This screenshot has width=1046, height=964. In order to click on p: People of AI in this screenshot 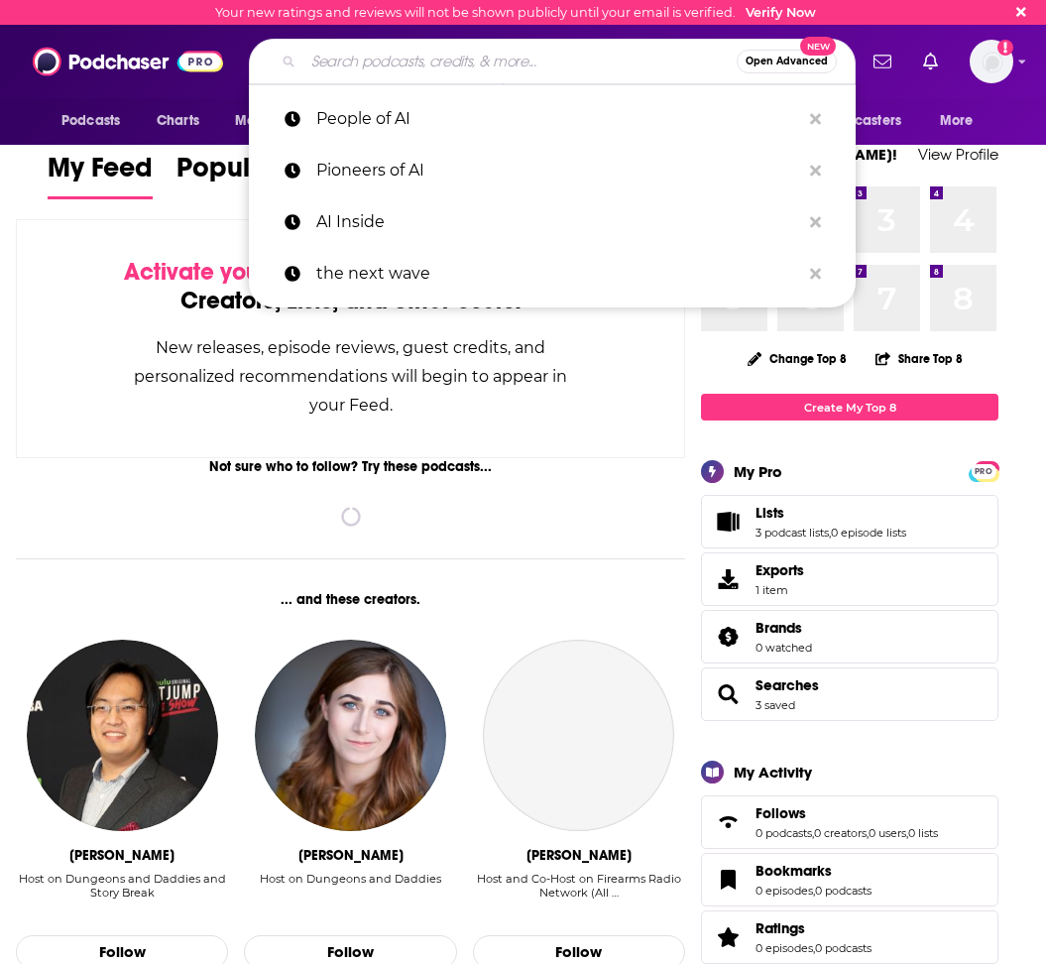, I will do `click(558, 119)`.